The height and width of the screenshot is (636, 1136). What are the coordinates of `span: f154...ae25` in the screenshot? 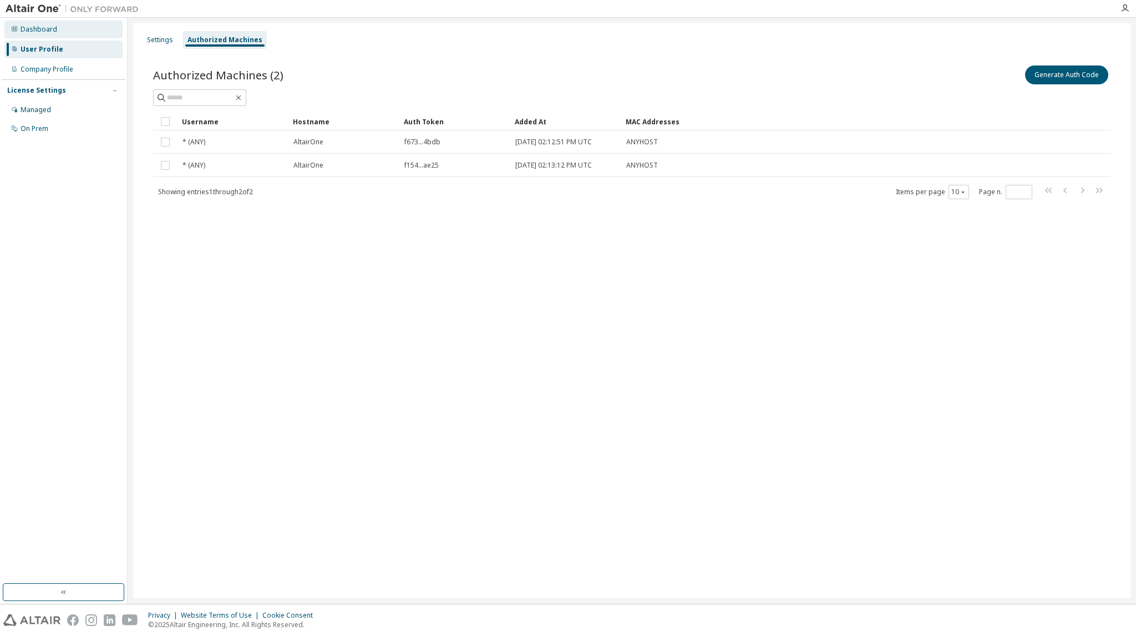 It's located at (422, 165).